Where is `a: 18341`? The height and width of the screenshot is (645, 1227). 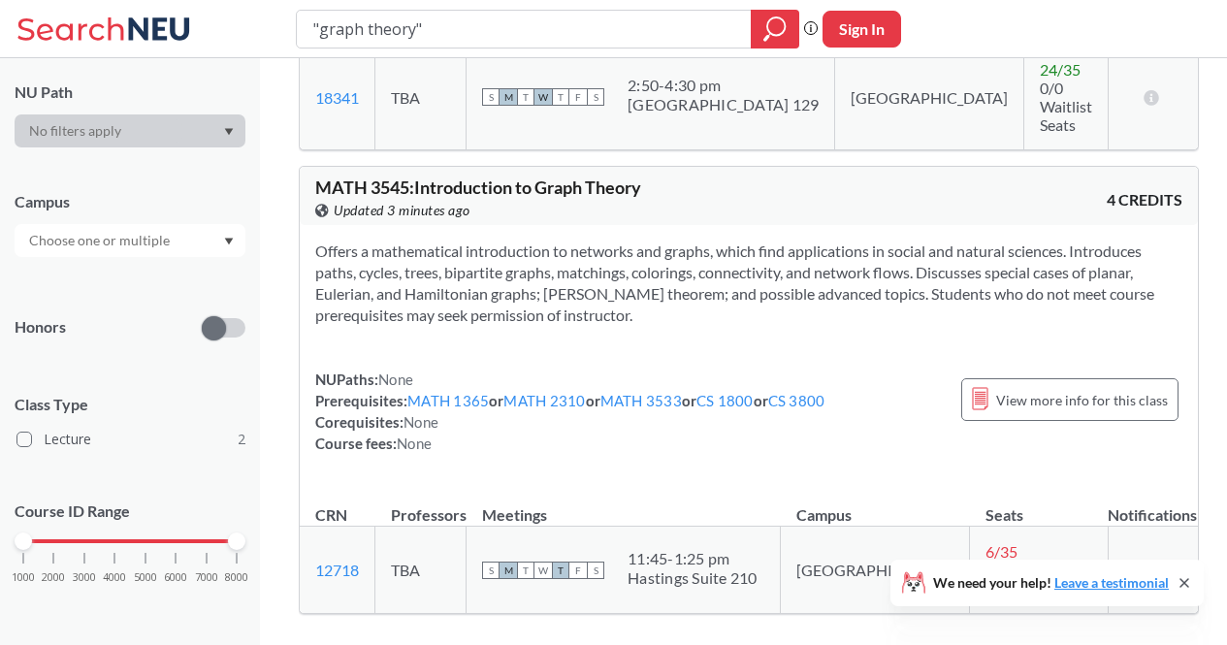
a: 18341 is located at coordinates (337, 97).